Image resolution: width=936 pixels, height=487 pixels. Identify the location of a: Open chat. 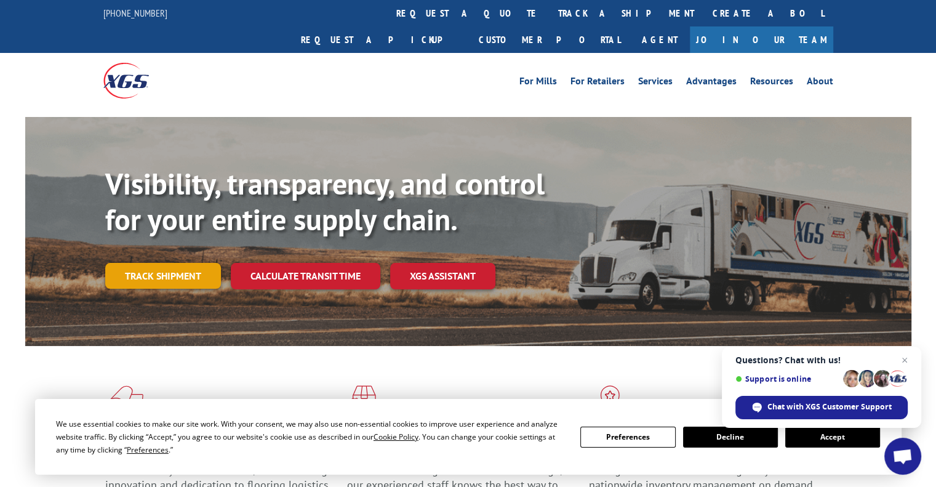
(903, 456).